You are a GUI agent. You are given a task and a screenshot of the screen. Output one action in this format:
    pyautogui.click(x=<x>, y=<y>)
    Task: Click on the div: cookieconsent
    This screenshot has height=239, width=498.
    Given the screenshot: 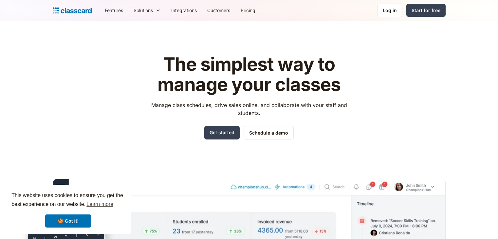 What is the action you would take?
    pyautogui.click(x=68, y=210)
    